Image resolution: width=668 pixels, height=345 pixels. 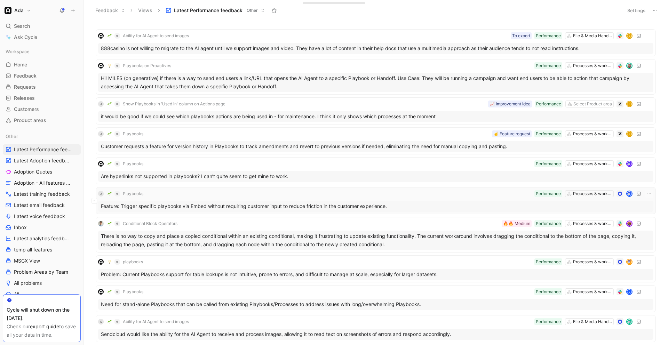 What do you see at coordinates (42, 261) in the screenshot?
I see `a: MSGX View` at bounding box center [42, 261].